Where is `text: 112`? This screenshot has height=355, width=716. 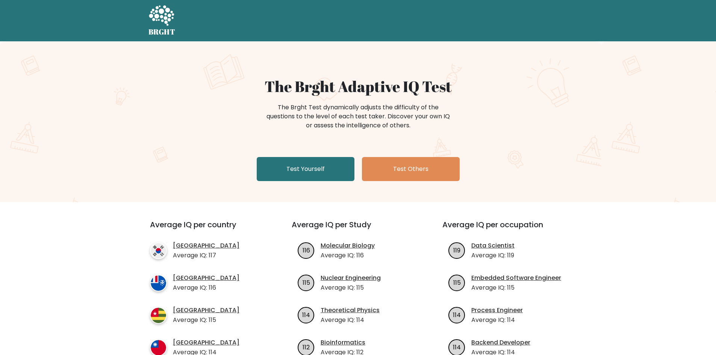 text: 112 is located at coordinates (306, 347).